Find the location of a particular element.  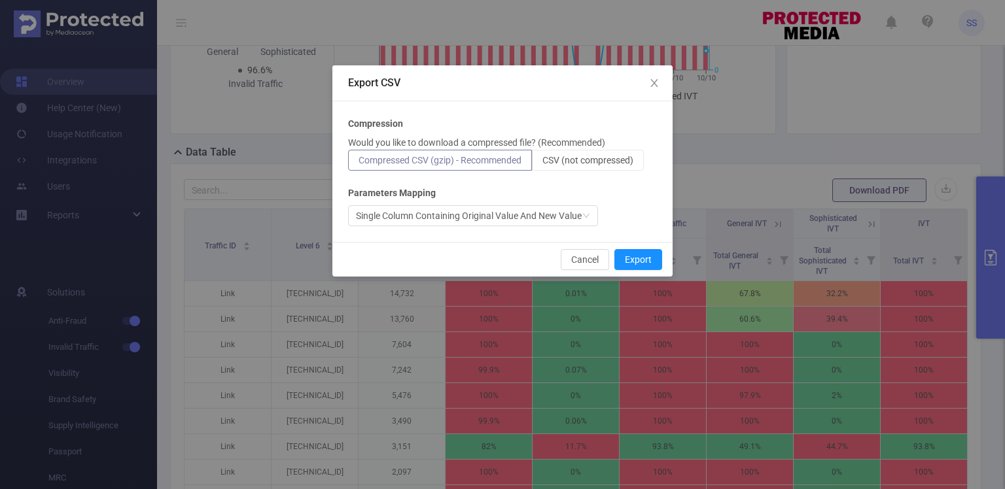

div: Export CSV is located at coordinates (502, 83).